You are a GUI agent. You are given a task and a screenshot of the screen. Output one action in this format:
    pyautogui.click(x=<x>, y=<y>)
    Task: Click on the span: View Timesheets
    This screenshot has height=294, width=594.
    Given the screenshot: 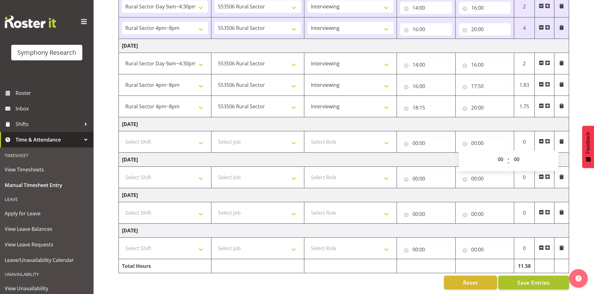 What is the action you would take?
    pyautogui.click(x=47, y=170)
    